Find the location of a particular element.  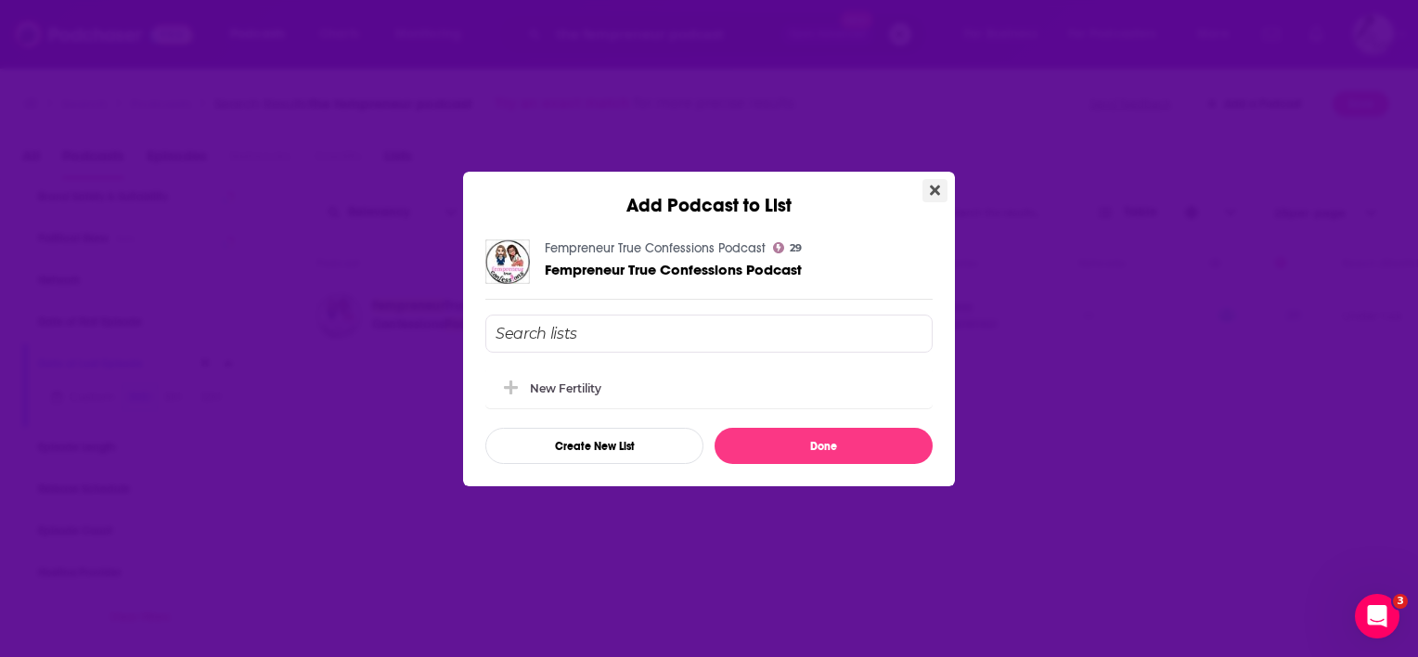

div: Add Podcast to List is located at coordinates (709, 194).